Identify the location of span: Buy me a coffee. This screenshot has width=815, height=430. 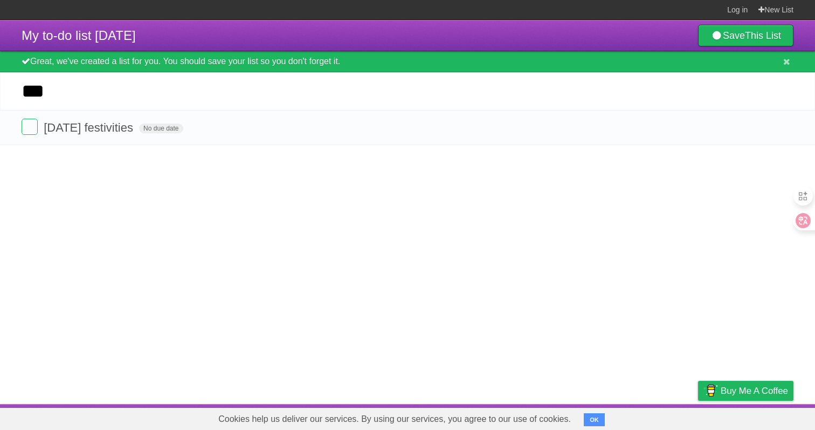
(754, 390).